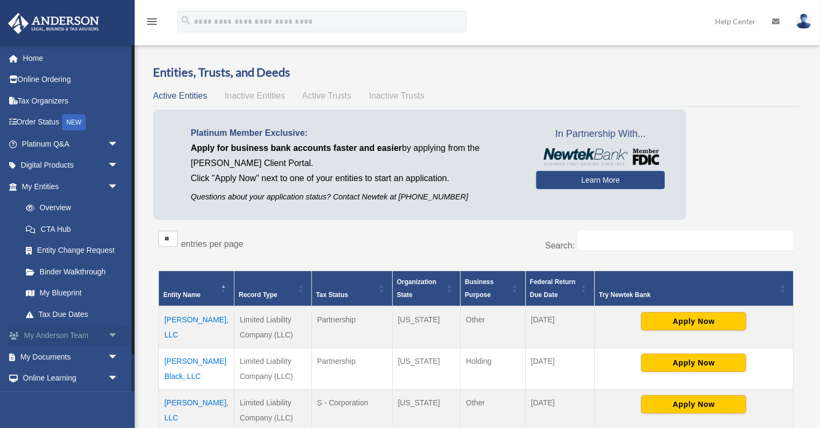  Describe the element at coordinates (182, 295) in the screenshot. I see `span: Entity Name` at that location.